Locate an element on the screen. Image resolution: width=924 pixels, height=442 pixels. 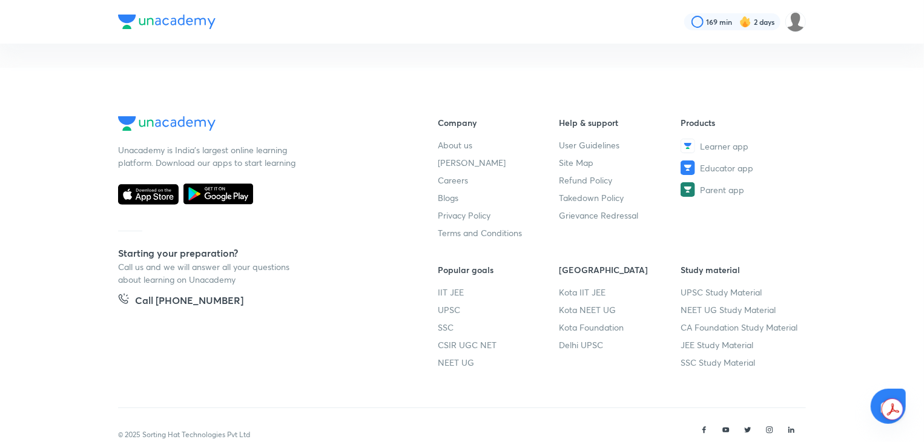
a: About us is located at coordinates (498, 145).